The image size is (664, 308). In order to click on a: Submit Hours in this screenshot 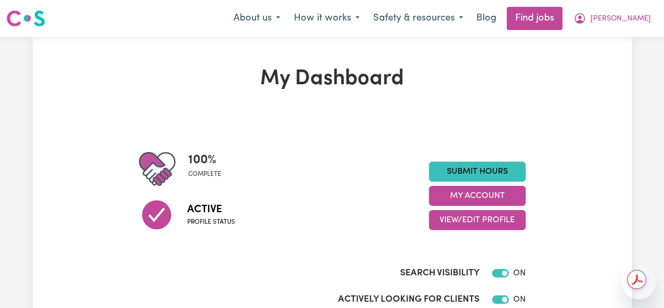, I will do `click(478, 171)`.